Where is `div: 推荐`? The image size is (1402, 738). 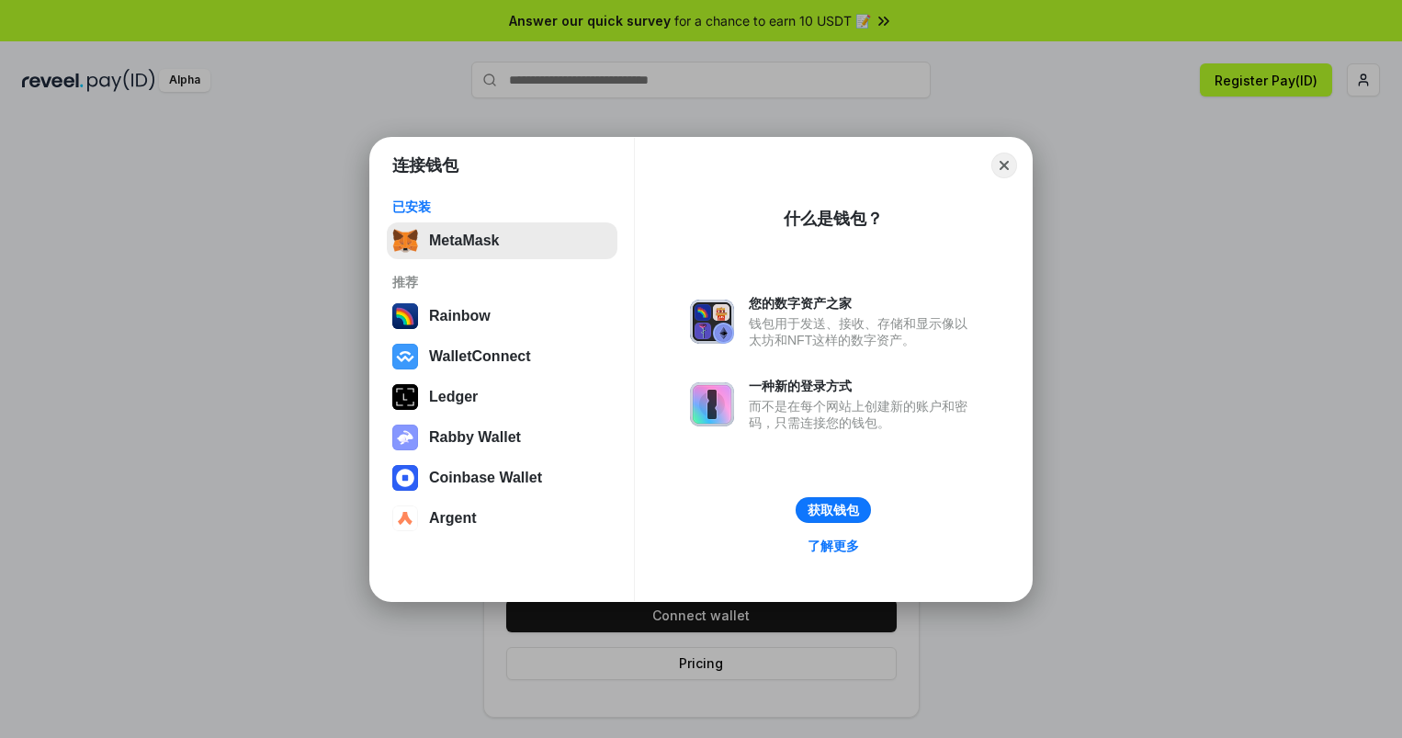 div: 推荐 is located at coordinates (502, 282).